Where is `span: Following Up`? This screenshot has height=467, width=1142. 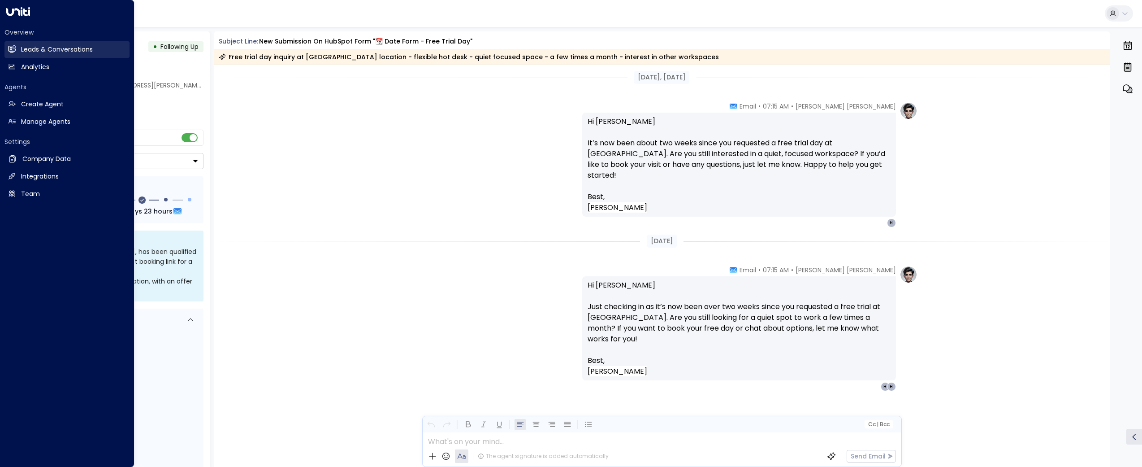
span: Following Up is located at coordinates (179, 47).